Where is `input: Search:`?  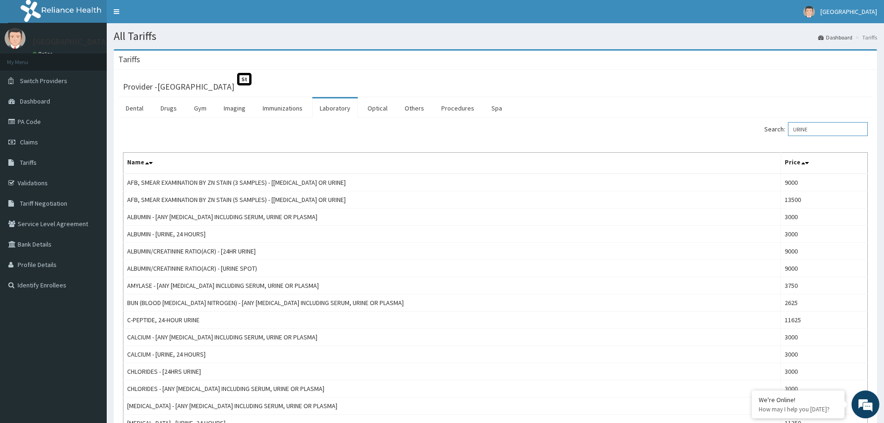 input: Search: is located at coordinates (828, 129).